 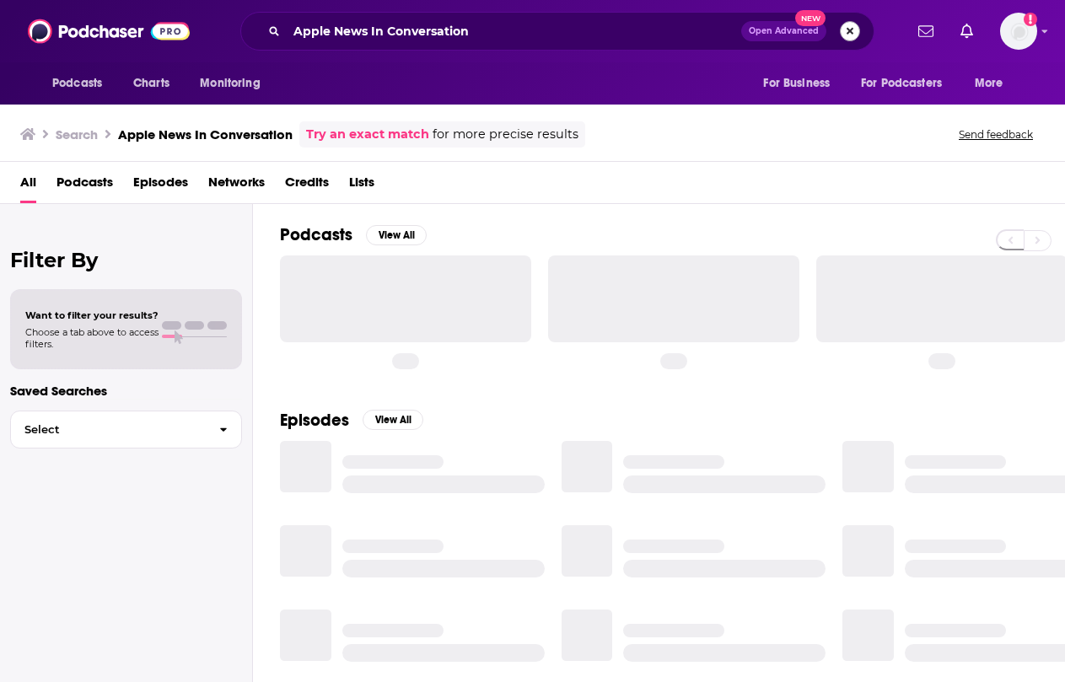 I want to click on span: New, so click(x=810, y=18).